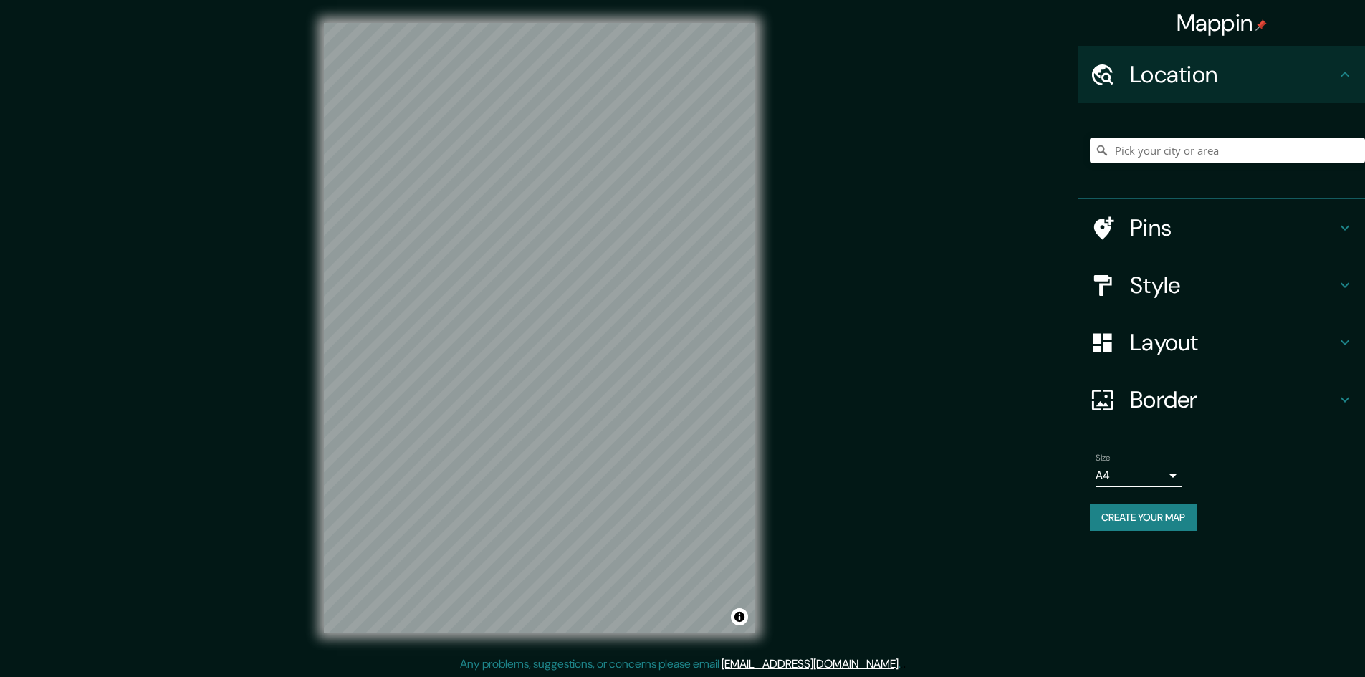 The image size is (1365, 677). I want to click on p: Any problems, suggestions, or concerns please email ., so click(680, 664).